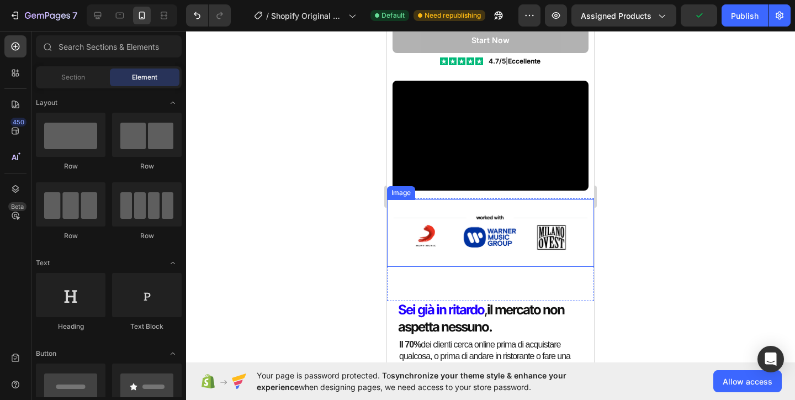 The width and height of the screenshot is (795, 400). I want to click on div: Publish, so click(745, 15).